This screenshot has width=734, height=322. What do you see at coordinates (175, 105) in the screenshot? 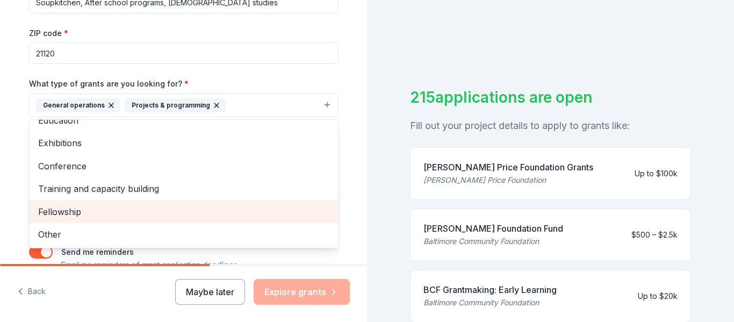
I see `div: Projects & programming` at bounding box center [175, 105].